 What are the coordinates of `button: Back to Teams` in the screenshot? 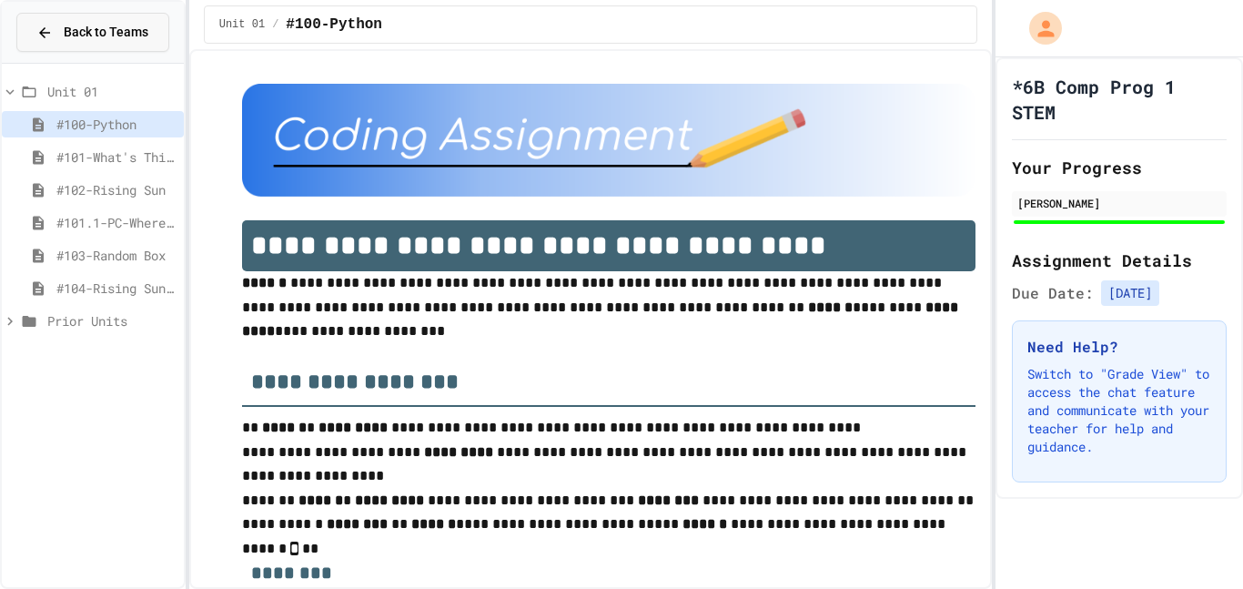 It's located at (93, 32).